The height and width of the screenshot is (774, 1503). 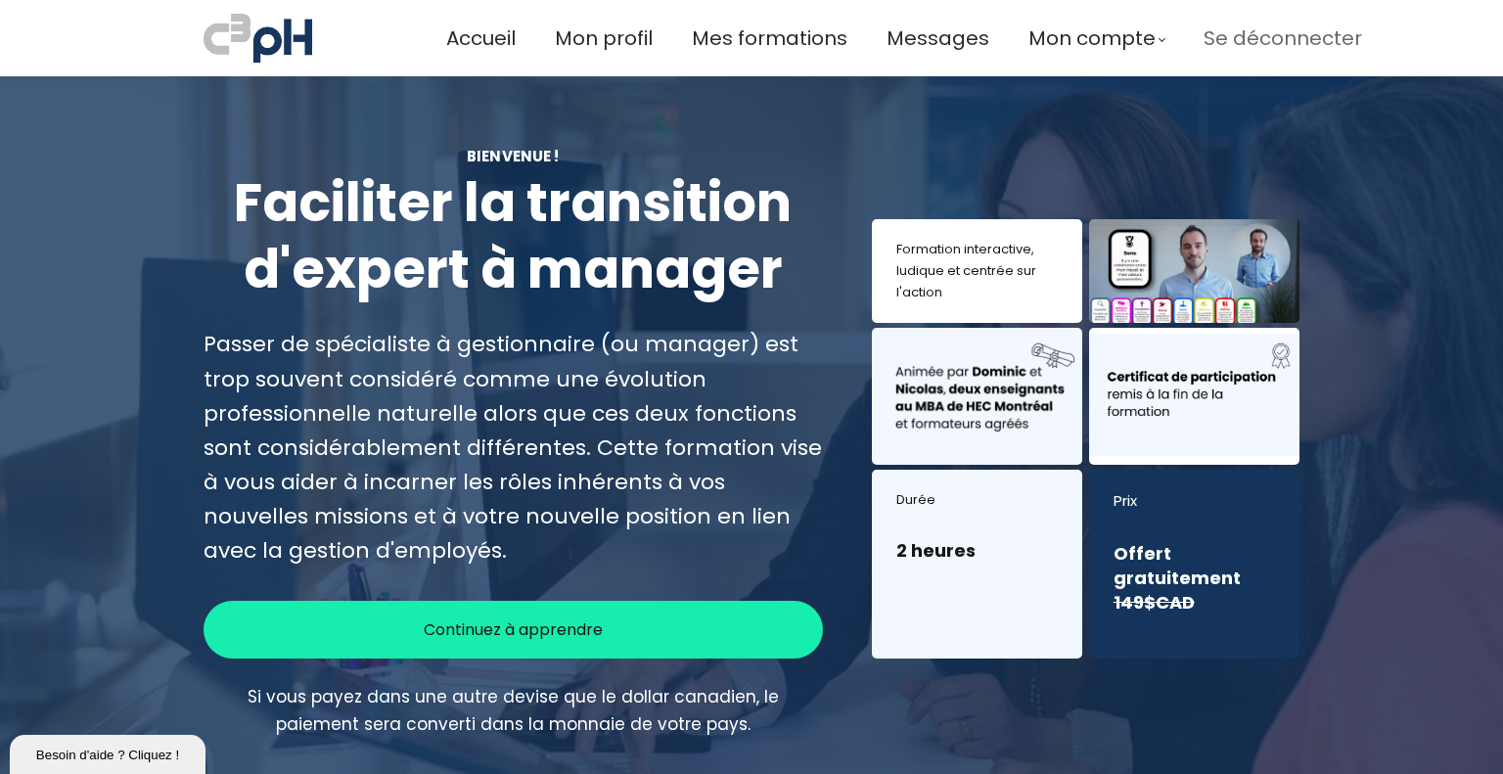 I want to click on h3: Offert gratuitement, so click(x=1194, y=578).